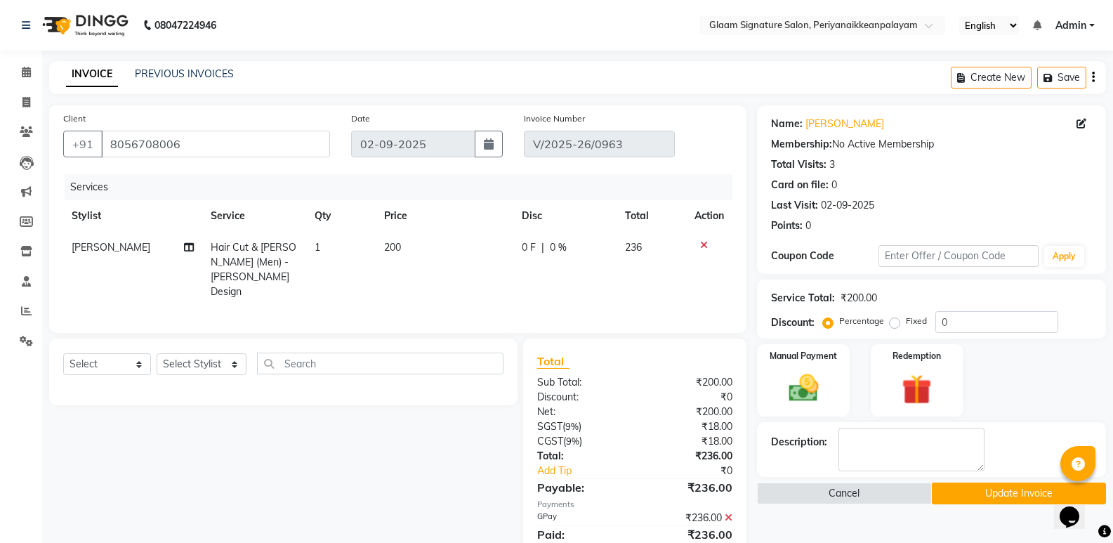 The width and height of the screenshot is (1113, 543). What do you see at coordinates (581, 456) in the screenshot?
I see `div: Total:` at bounding box center [581, 456].